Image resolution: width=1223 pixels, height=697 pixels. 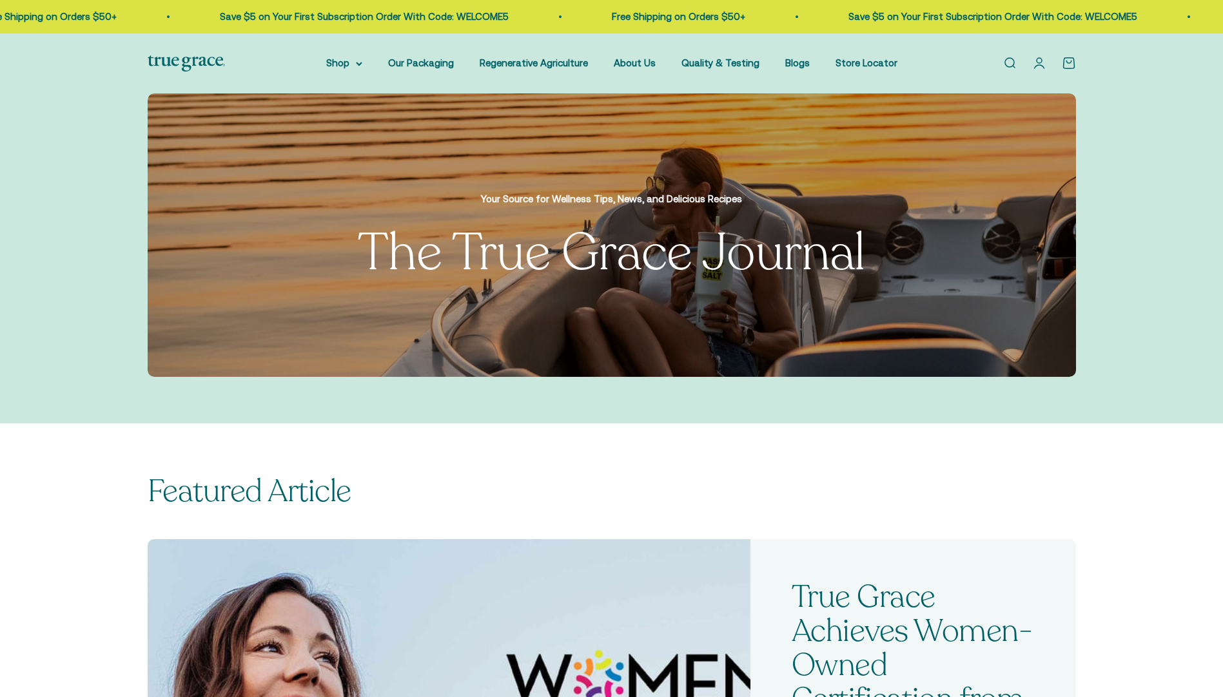 I want to click on a: Store Locator, so click(x=866, y=63).